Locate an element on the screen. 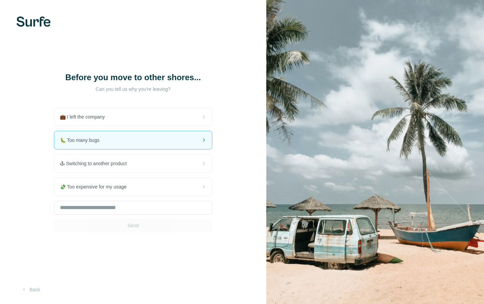 The image size is (484, 304). p: Can you tell us why you're leaving? is located at coordinates (133, 89).